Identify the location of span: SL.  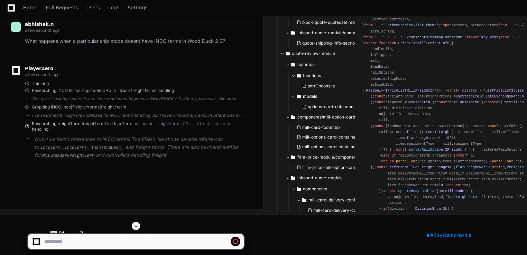
(445, 209).